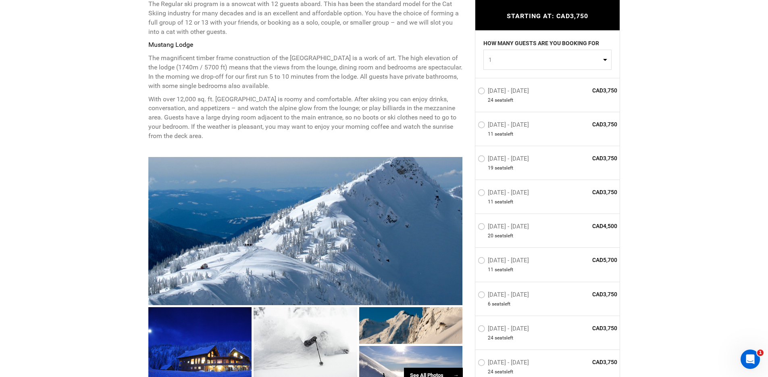 Image resolution: width=768 pixels, height=377 pixels. What do you see at coordinates (547, 59) in the screenshot?
I see `button: 1` at bounding box center [547, 59].